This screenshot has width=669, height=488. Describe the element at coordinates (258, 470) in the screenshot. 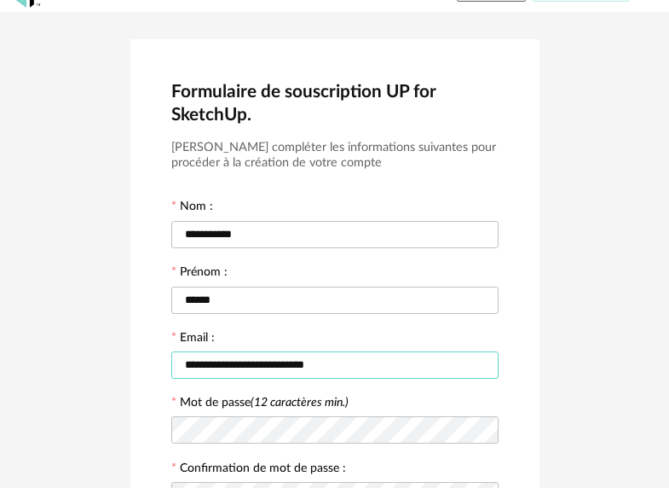

I see `label: Confirmation de mot de passe :` at that location.